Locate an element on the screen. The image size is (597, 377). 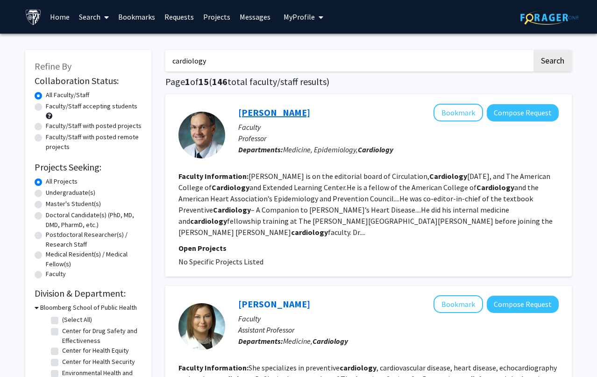
label: Undergraduate(s) is located at coordinates (71, 193).